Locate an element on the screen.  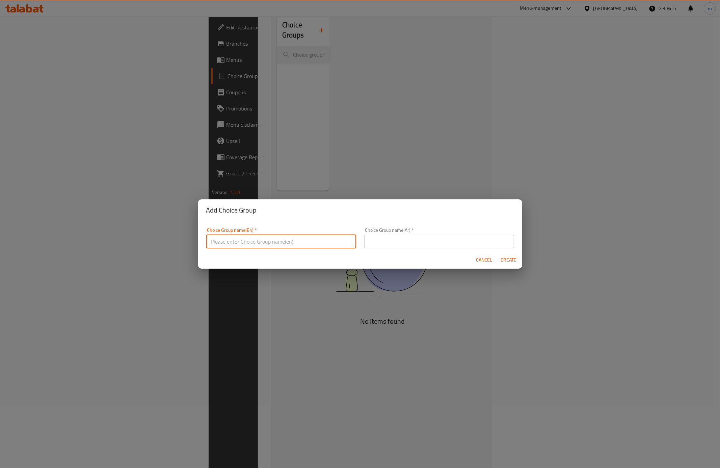
button: Cancel is located at coordinates (484, 260).